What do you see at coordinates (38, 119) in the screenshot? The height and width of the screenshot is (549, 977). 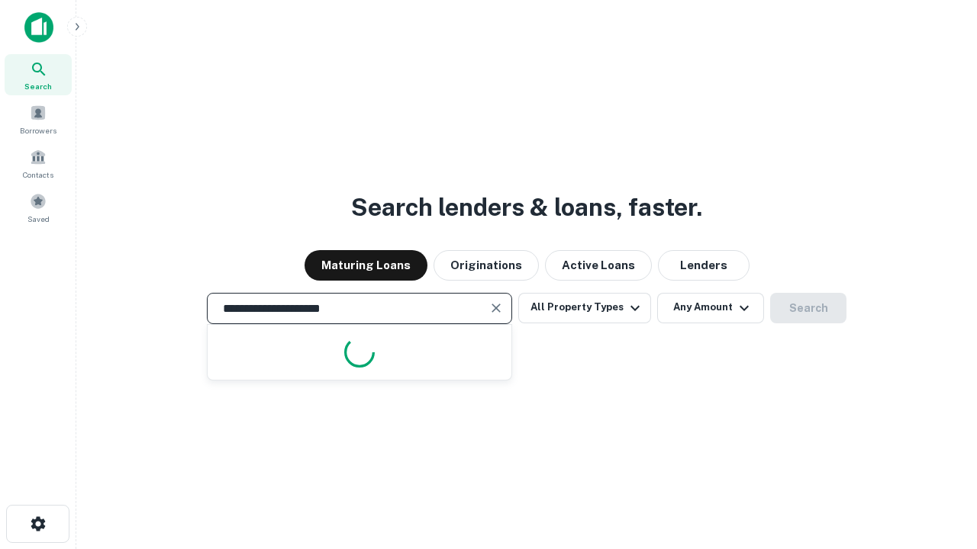 I see `a: Borrowers` at bounding box center [38, 119].